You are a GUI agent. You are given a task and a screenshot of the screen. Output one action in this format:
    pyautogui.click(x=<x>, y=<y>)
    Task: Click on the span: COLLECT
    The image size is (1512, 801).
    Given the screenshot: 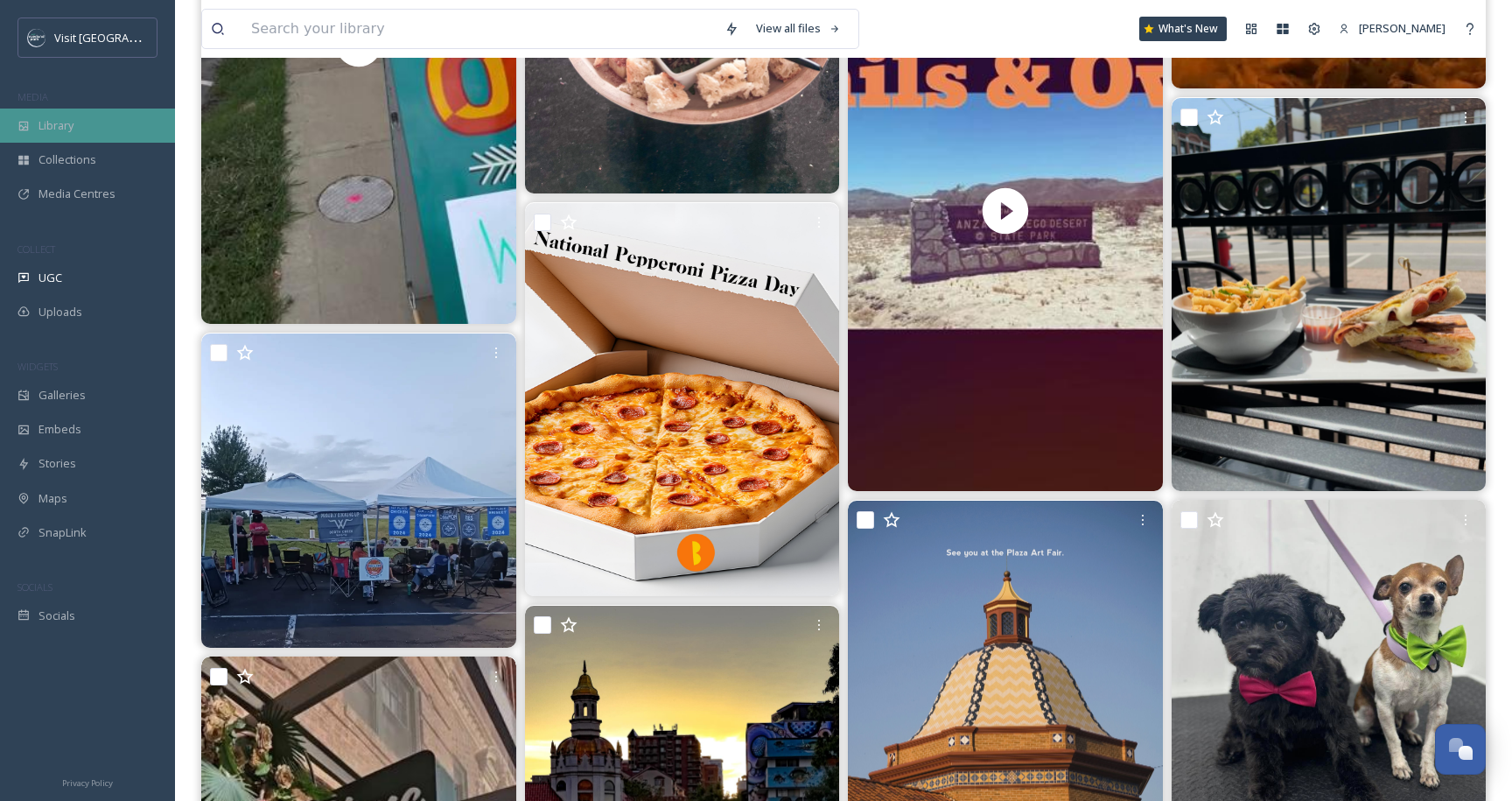 What is the action you would take?
    pyautogui.click(x=36, y=248)
    